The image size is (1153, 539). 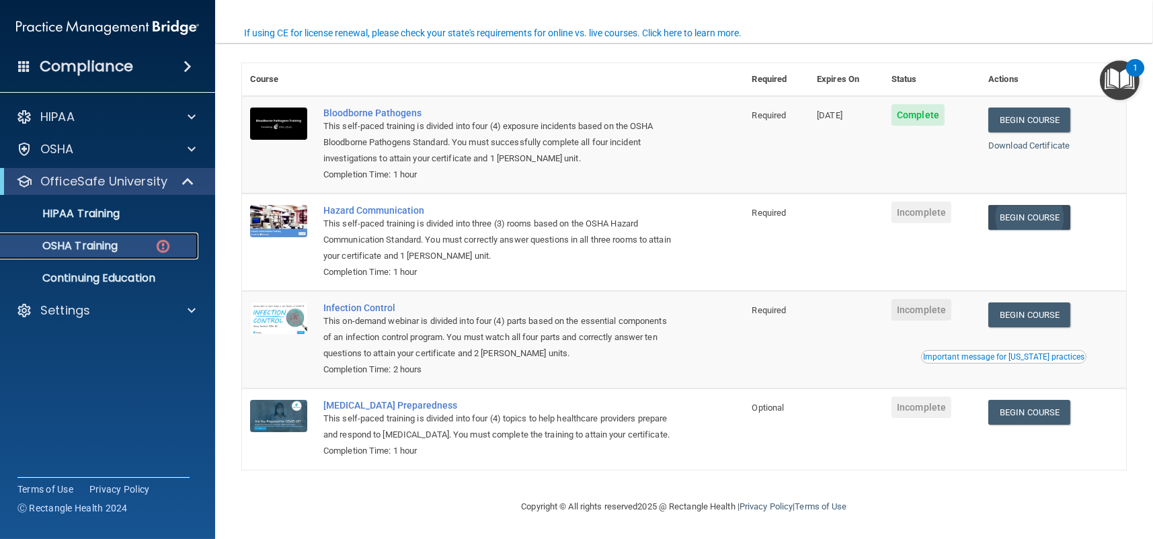 I want to click on div: 1, so click(x=1135, y=77).